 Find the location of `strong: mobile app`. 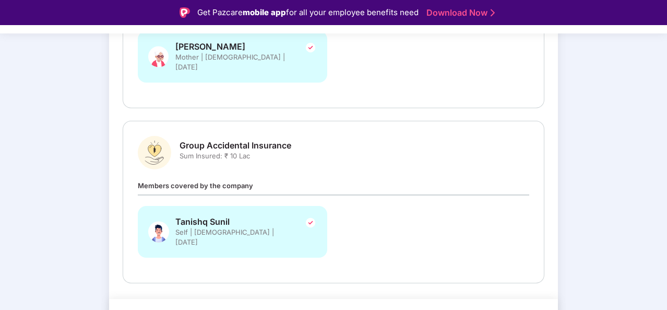

strong: mobile app is located at coordinates (264, 12).